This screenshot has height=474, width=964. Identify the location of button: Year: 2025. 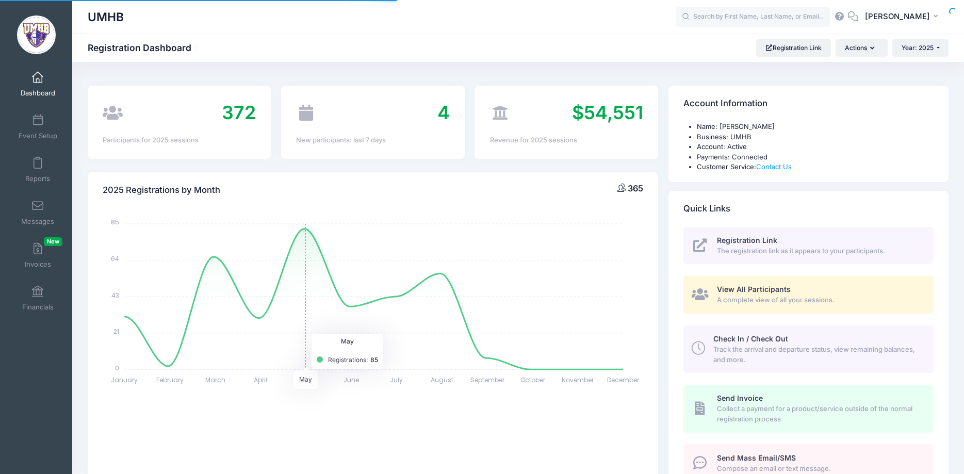
(920, 48).